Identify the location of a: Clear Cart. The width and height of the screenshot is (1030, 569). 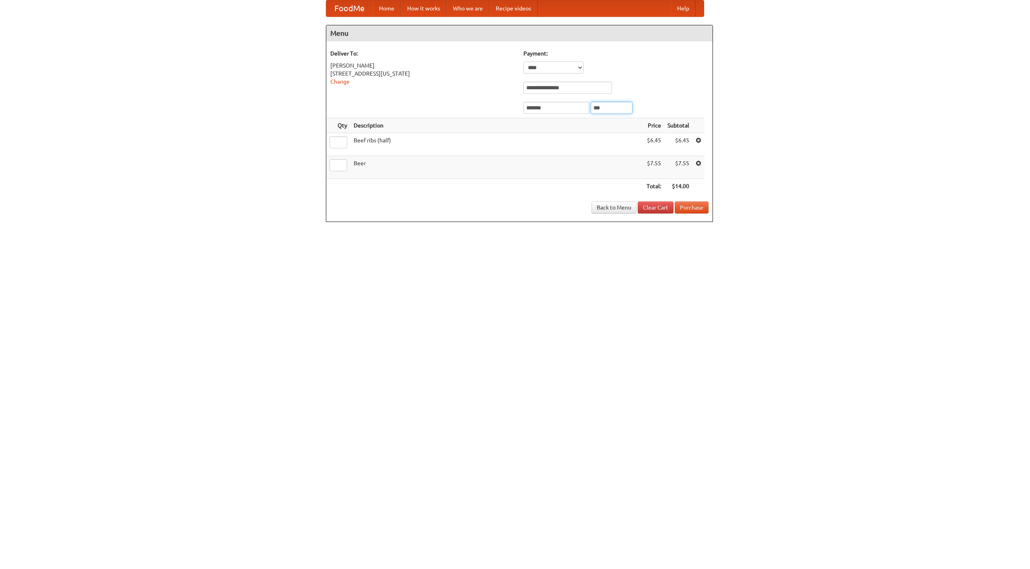
(655, 208).